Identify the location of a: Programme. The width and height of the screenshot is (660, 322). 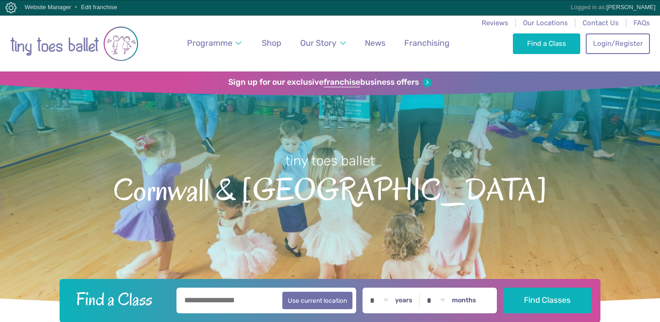
(215, 43).